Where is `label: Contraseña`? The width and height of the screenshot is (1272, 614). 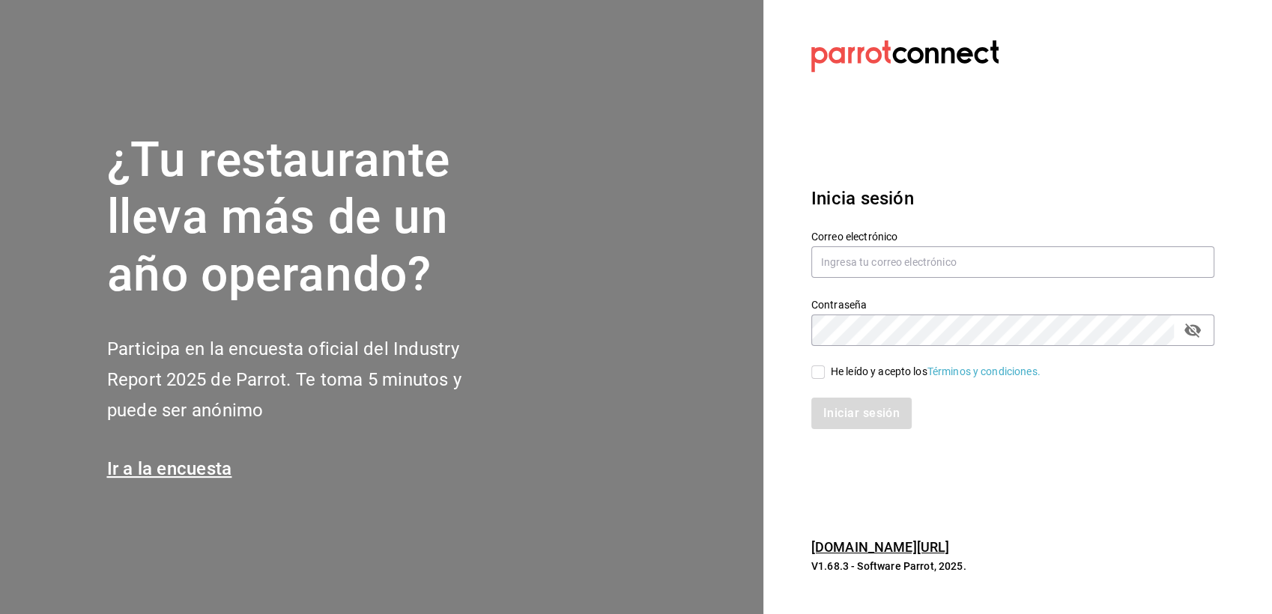
label: Contraseña is located at coordinates (1013, 304).